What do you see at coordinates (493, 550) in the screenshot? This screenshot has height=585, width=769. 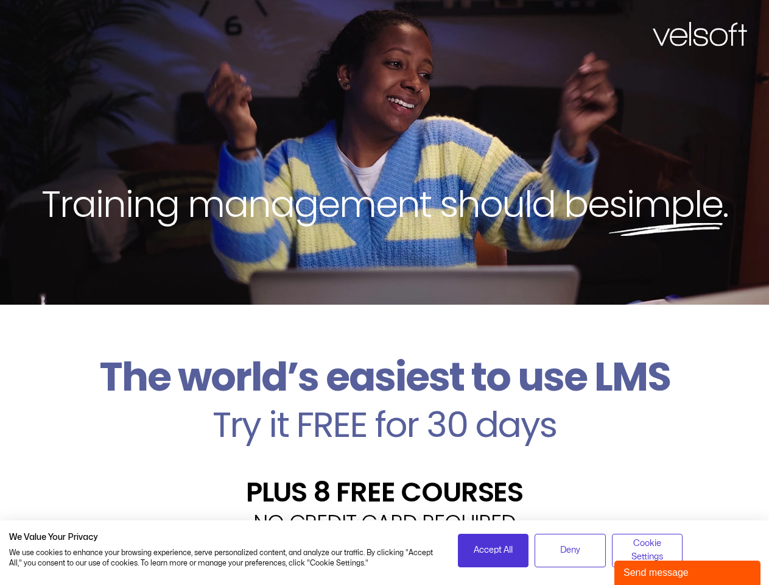 I see `button: Accept all cookies` at bounding box center [493, 550].